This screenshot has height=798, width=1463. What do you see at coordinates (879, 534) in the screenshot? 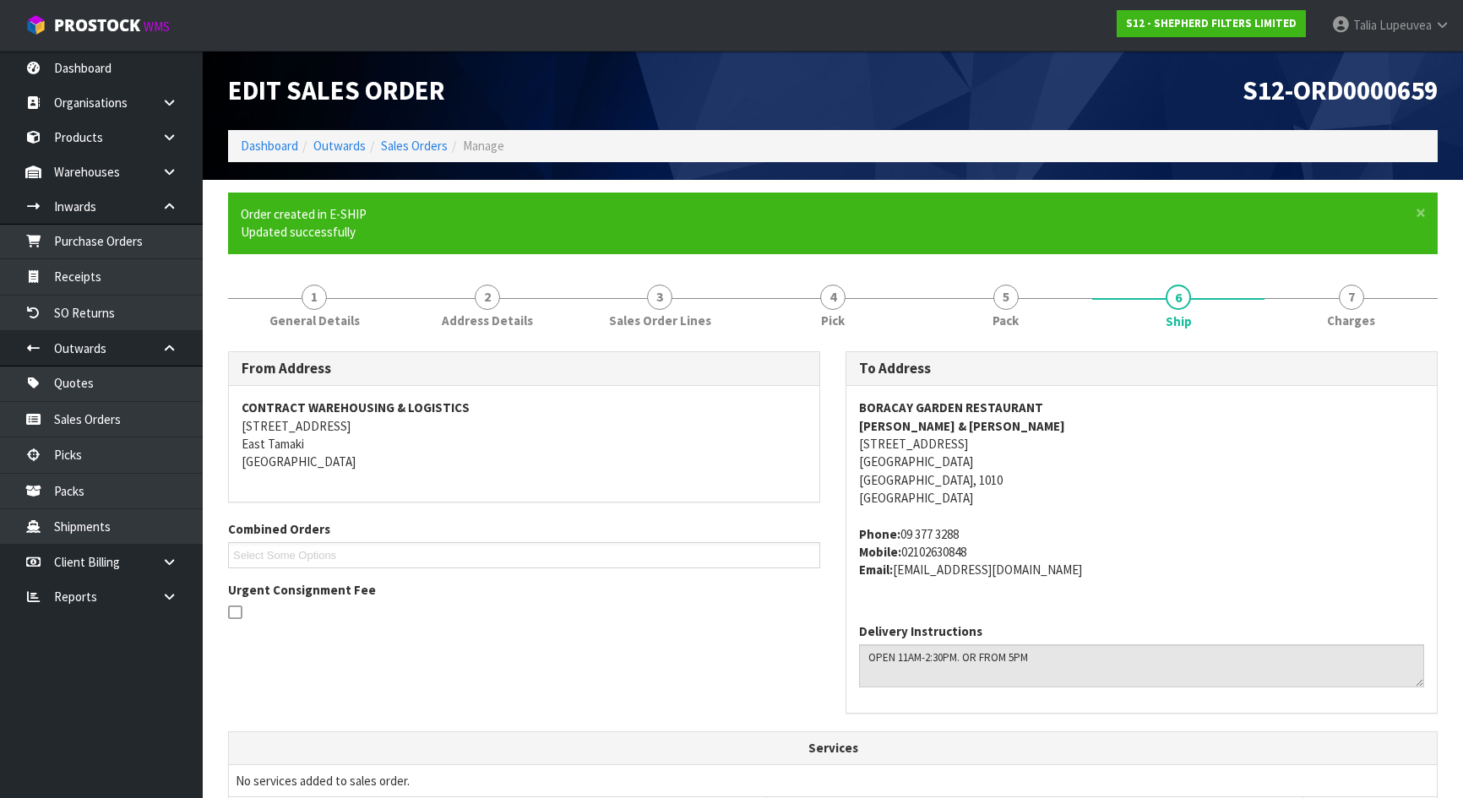
I see `strong: phone` at bounding box center [879, 534].